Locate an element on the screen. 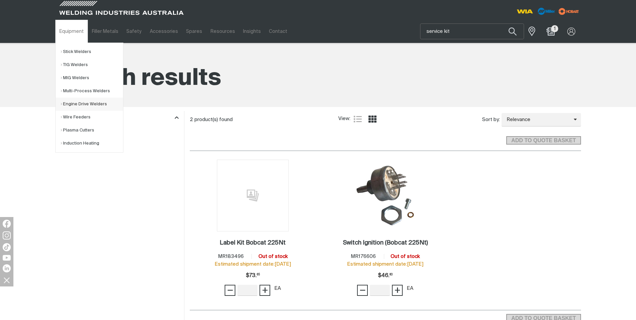  nav: Main is located at coordinates (253, 31).